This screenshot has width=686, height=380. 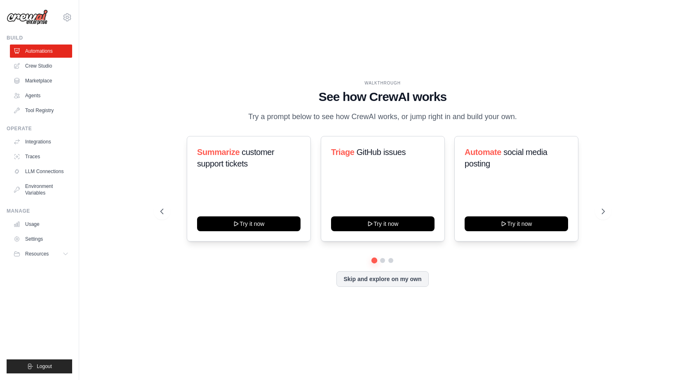 I want to click on span: Automate, so click(x=483, y=152).